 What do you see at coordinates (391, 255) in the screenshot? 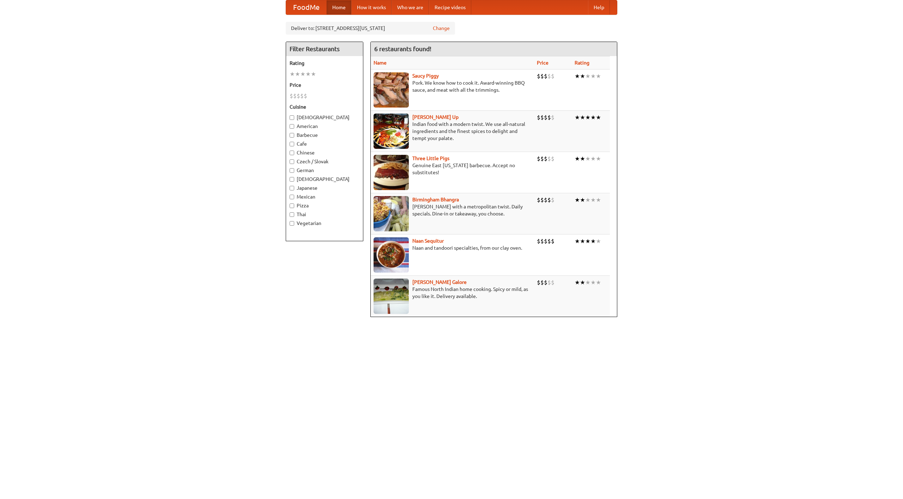
I see `img: naansequitur.jpg` at bounding box center [391, 255].